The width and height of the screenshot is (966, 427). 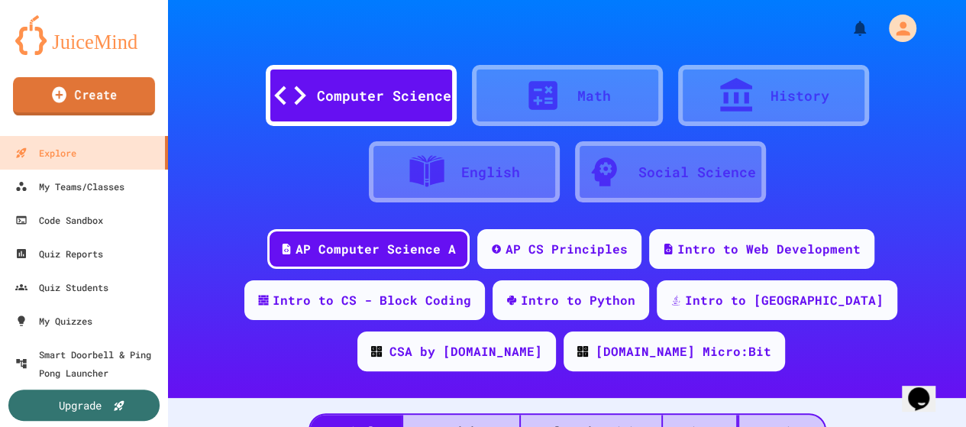 What do you see at coordinates (84, 35) in the screenshot?
I see `img: logo-orange.svg` at bounding box center [84, 35].